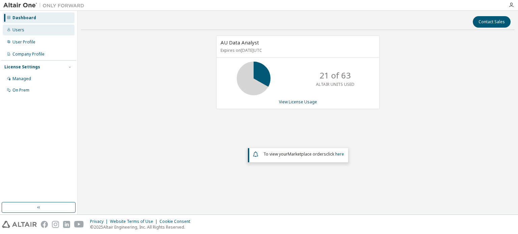 This screenshot has height=234, width=518. Describe the element at coordinates (177, 222) in the screenshot. I see `div: Cookie Consent` at that location.